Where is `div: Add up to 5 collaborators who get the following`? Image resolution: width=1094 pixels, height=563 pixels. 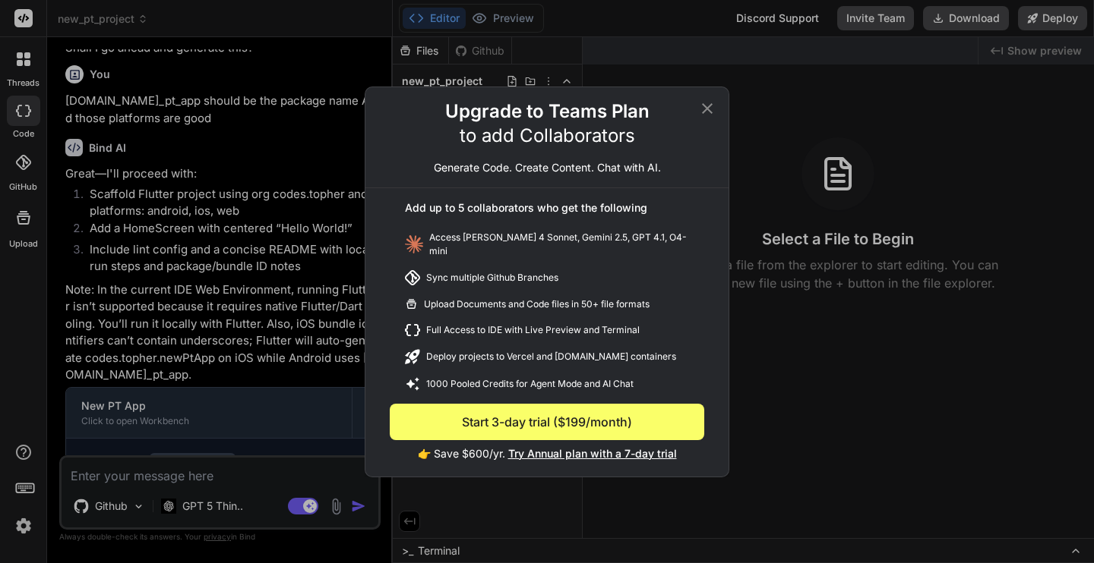 div: Add up to 5 collaborators who get the following is located at coordinates (547, 213).